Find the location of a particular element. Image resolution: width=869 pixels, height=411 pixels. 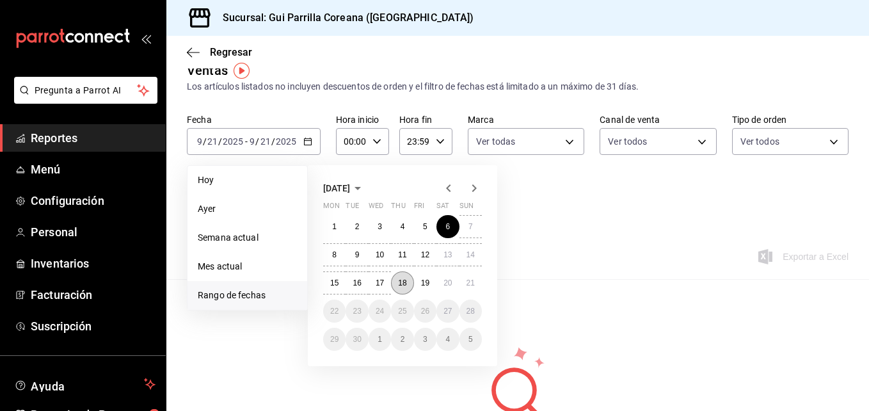

button: September 21, 2025 is located at coordinates (470, 283).